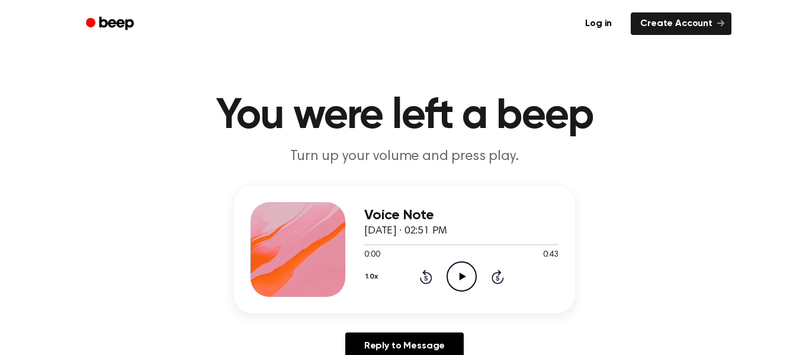 The height and width of the screenshot is (355, 809). What do you see at coordinates (681, 24) in the screenshot?
I see `a: Create Account` at bounding box center [681, 24].